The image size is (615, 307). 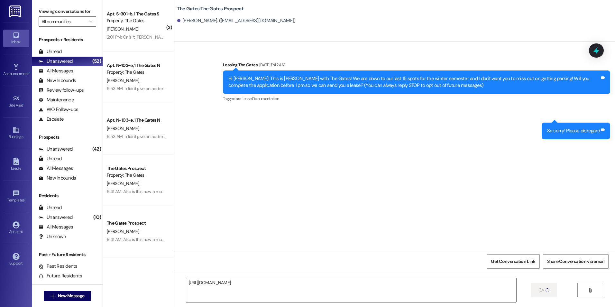 I want to click on div: WO Follow-ups, so click(x=58, y=109).